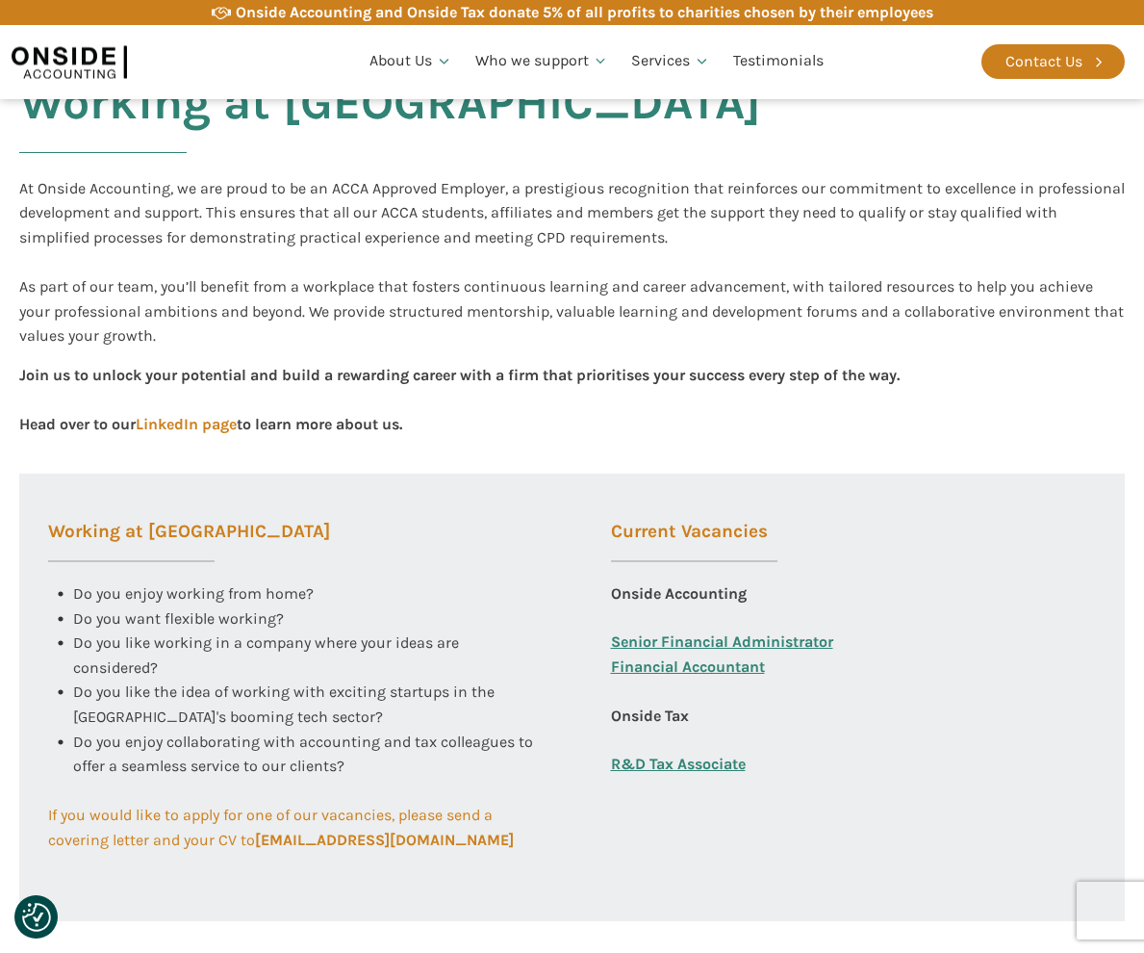  Describe the element at coordinates (694, 542) in the screenshot. I see `h3: Current Vacancies` at that location.